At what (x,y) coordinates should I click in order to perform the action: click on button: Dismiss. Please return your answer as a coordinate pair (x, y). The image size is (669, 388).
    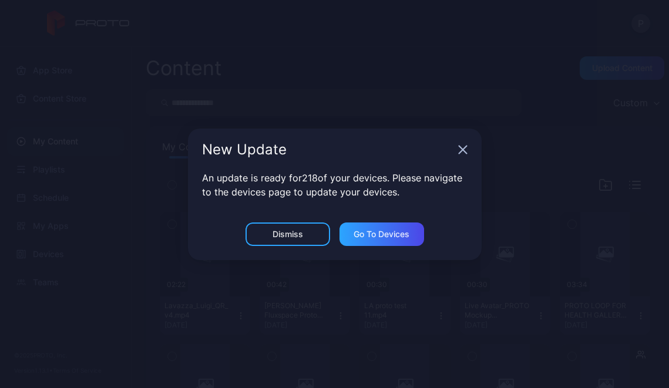
    Looking at the image, I should click on (288, 234).